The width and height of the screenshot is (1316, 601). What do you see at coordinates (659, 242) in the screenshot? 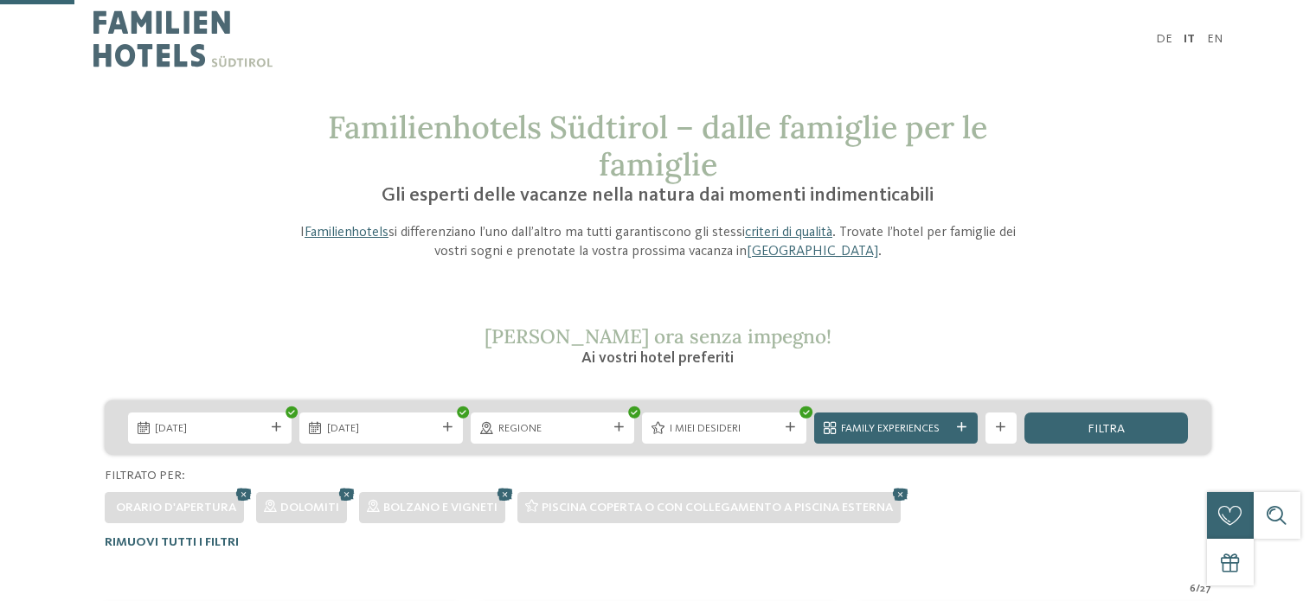
I see `p: I si differenziano l’uno dall’altro ma tutti garantiscono gli stessi . Trovate l’hotel per famigl...` at bounding box center [659, 242].